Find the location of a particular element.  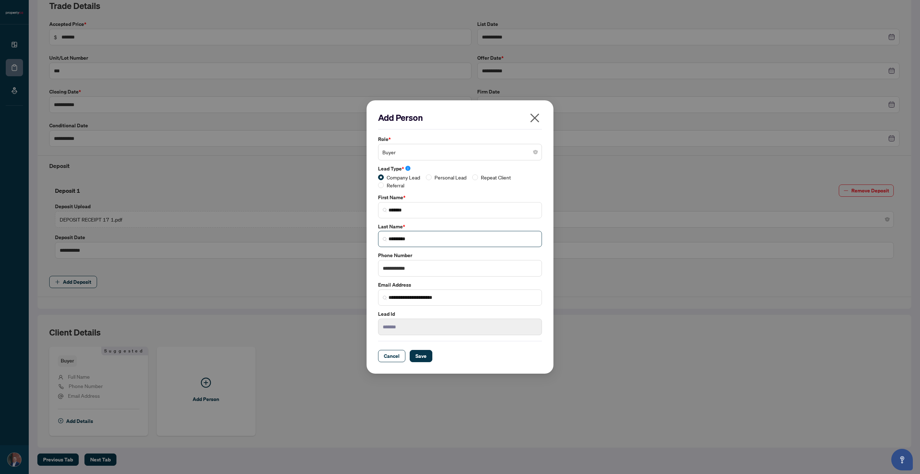

span: Buyer is located at coordinates (460, 152).